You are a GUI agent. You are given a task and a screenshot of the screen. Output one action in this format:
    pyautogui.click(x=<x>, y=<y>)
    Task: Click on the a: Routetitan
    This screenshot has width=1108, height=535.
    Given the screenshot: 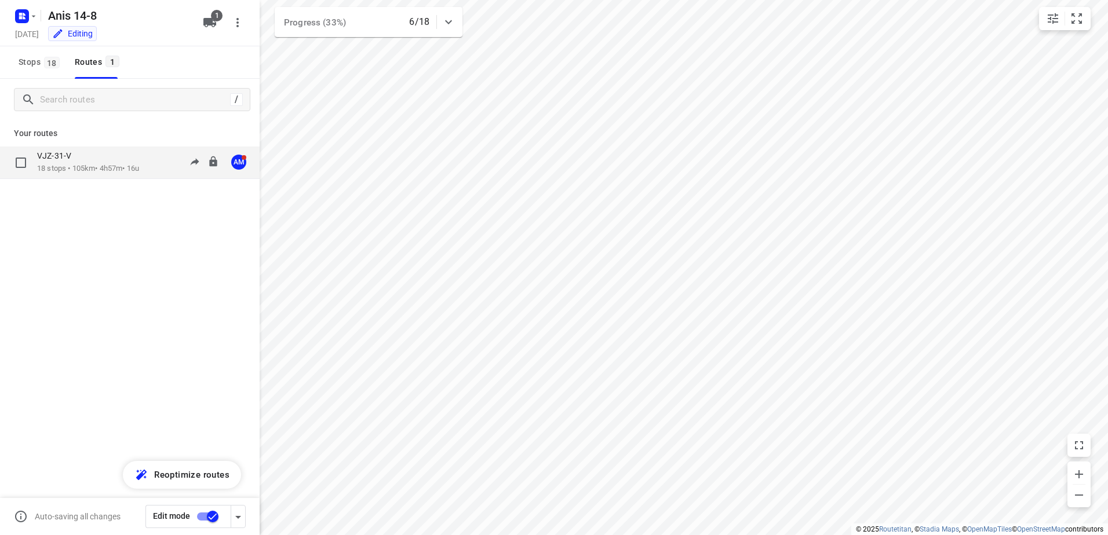 What is the action you would take?
    pyautogui.click(x=895, y=530)
    